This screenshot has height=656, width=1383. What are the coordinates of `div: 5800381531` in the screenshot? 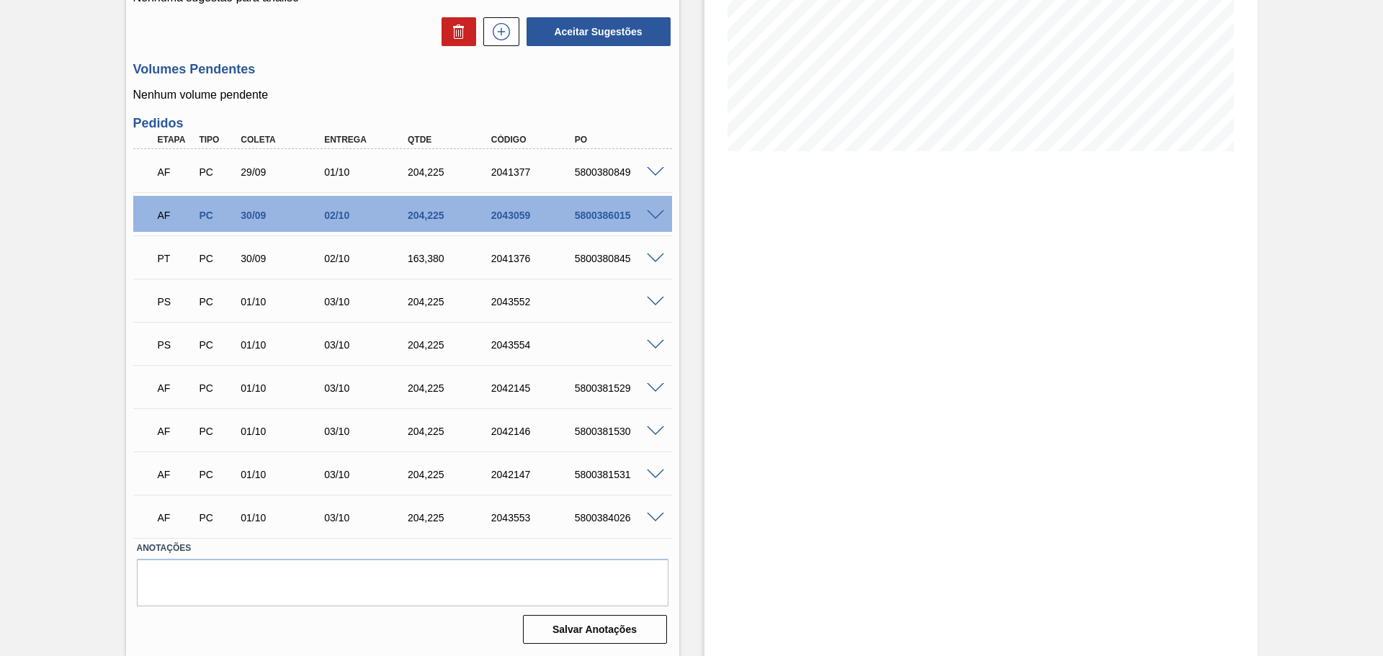 It's located at (618, 475).